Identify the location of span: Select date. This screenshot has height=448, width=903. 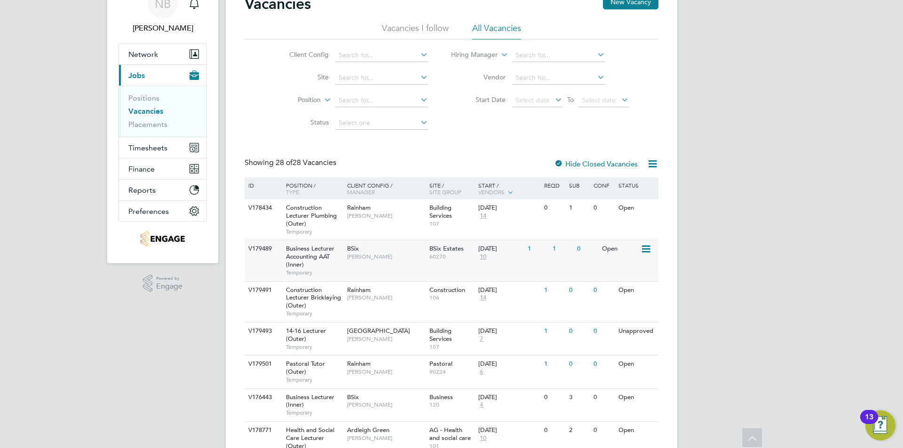
(599, 100).